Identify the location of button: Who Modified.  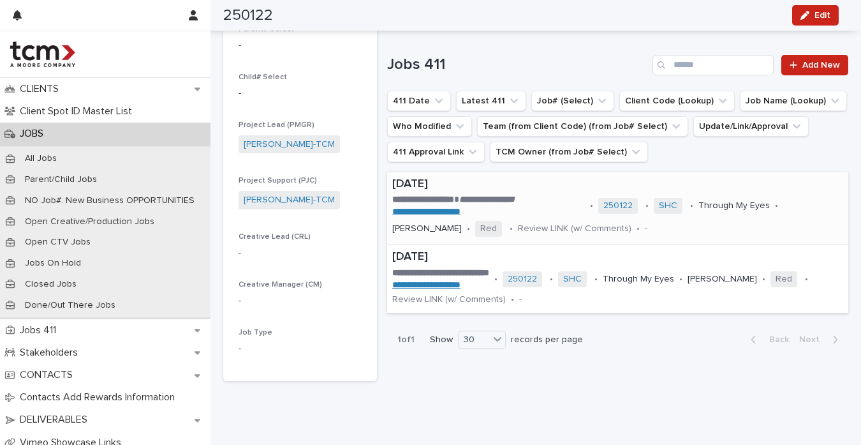
(429, 126).